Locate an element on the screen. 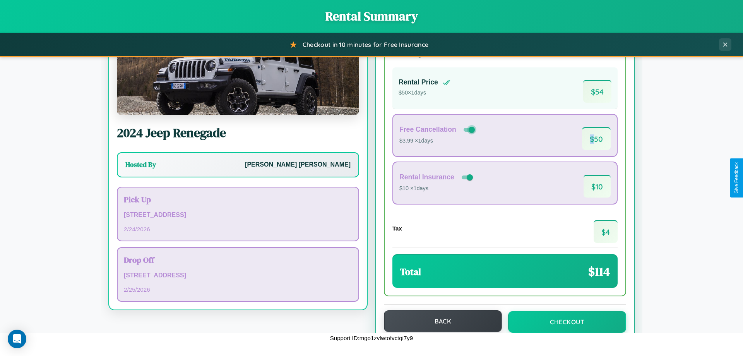 This screenshot has height=356, width=743. h1: Rental Summary is located at coordinates (371, 16).